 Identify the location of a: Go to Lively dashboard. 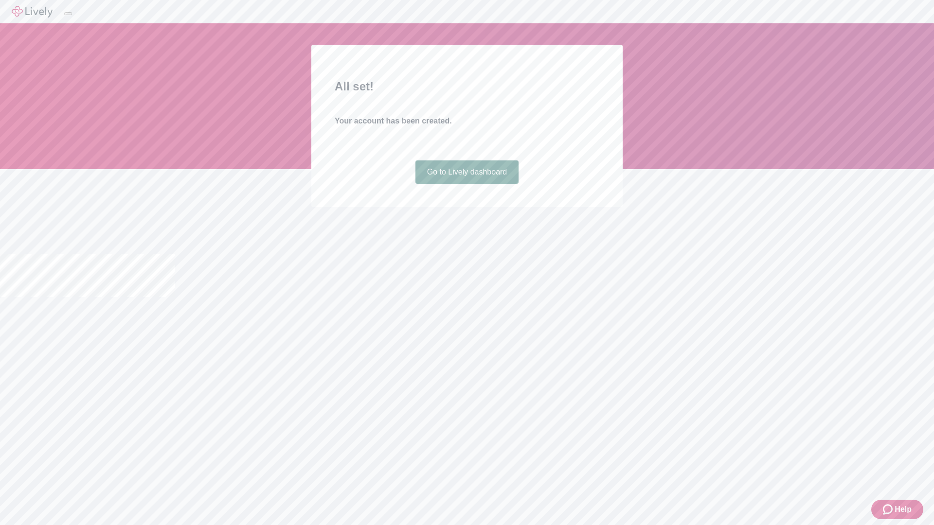
(467, 172).